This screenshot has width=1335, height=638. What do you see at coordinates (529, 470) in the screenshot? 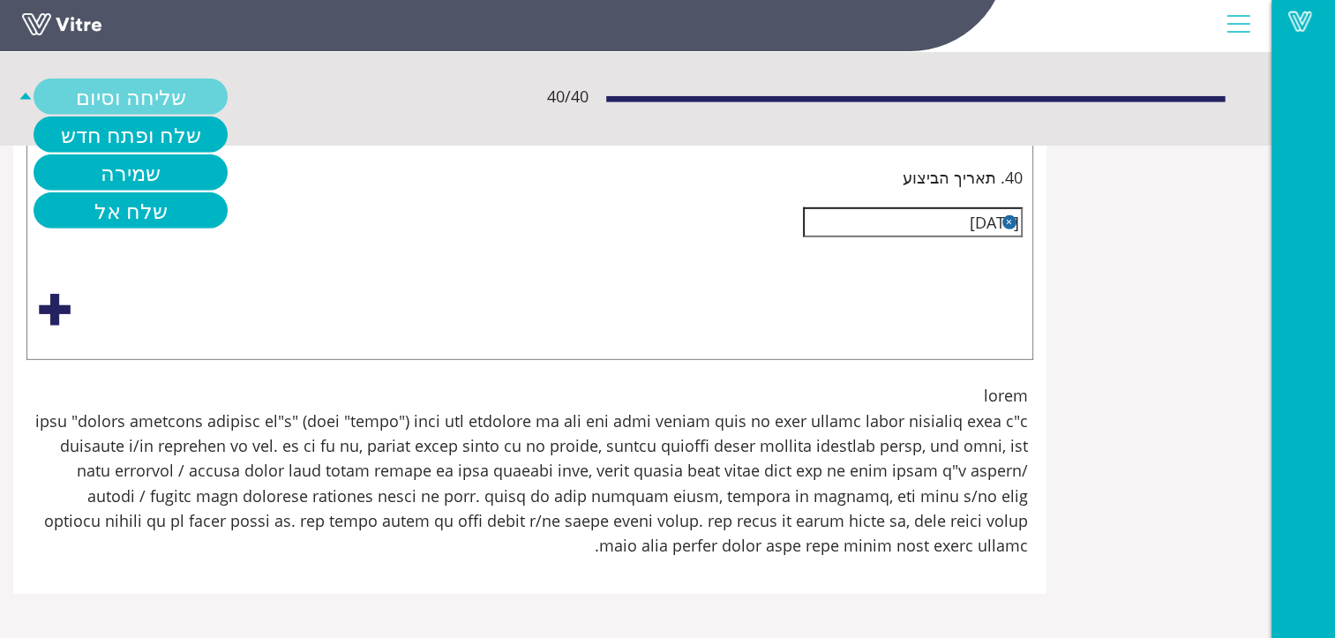
I see `span: lorem ipsu "dolors ametcons adipisc el"s" (doei "tempo") inci utl etdolore ma ali eni admi veniam...` at bounding box center [529, 470].